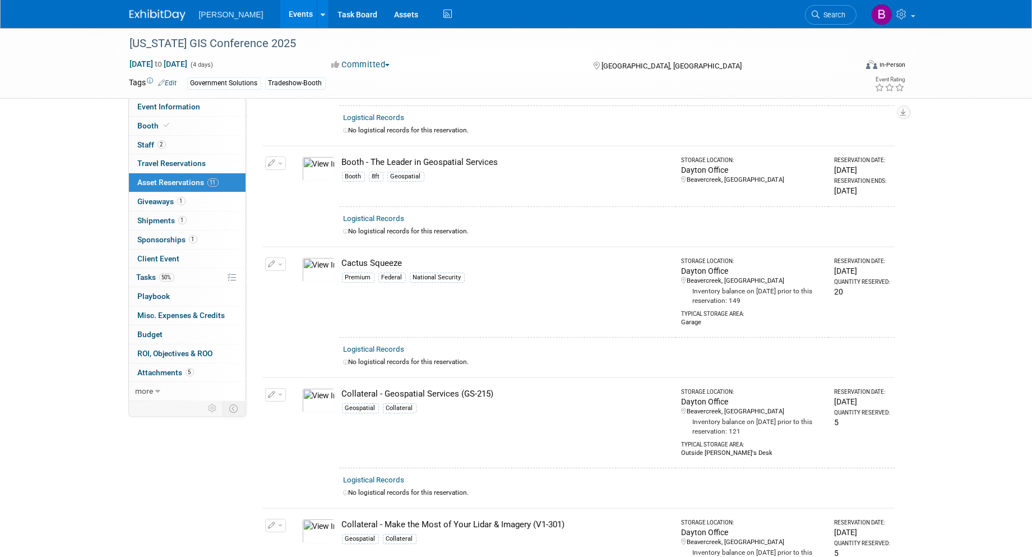  I want to click on div: Government Solutions, so click(224, 83).